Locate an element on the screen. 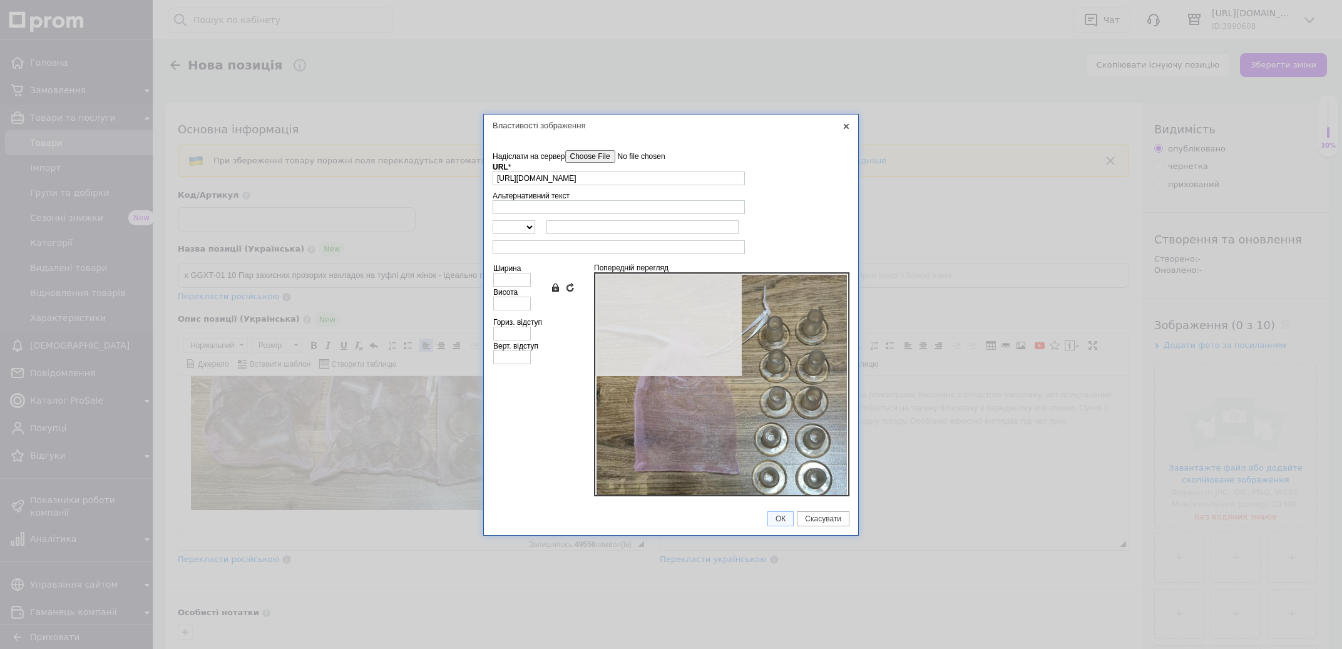  label: Надіслати на сервер is located at coordinates (600, 157).